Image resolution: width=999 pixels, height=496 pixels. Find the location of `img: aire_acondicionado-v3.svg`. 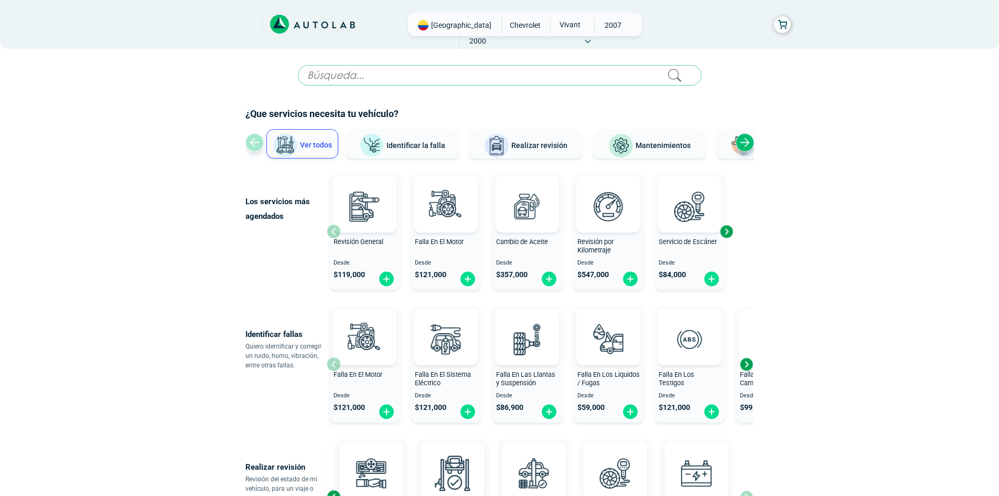

img: aire_acondicionado-v3.svg is located at coordinates (371, 473).